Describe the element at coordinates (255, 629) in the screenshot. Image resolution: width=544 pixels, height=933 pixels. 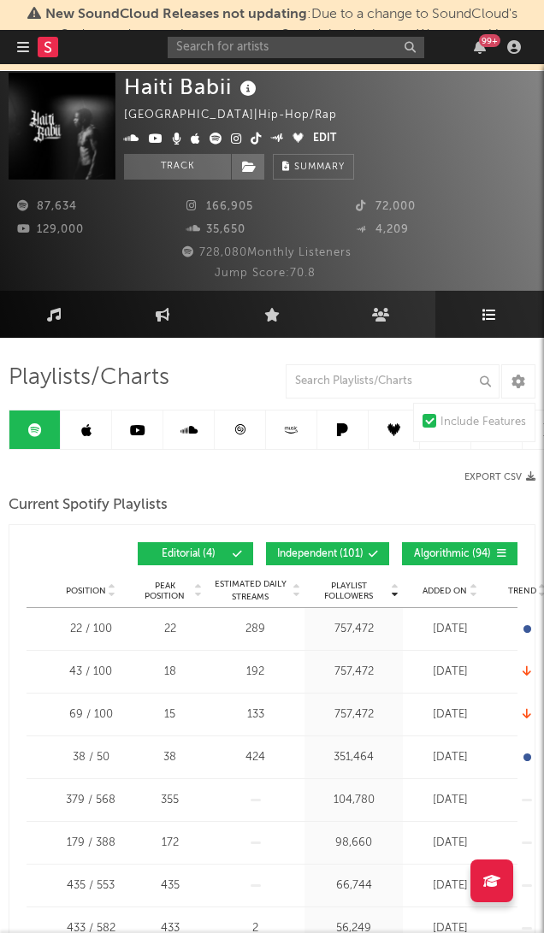
I see `div: 289` at that location.